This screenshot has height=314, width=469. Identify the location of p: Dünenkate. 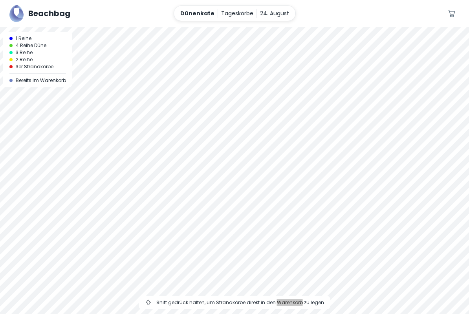
(197, 13).